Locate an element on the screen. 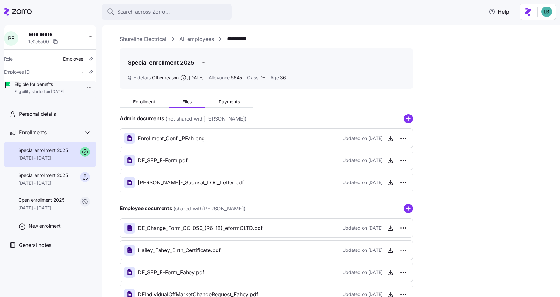  span: Files is located at coordinates (187, 102).